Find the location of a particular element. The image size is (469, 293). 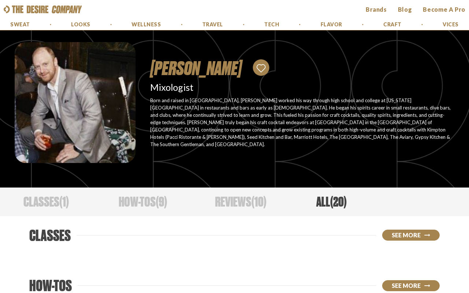

a: Vices is located at coordinates (451, 25).